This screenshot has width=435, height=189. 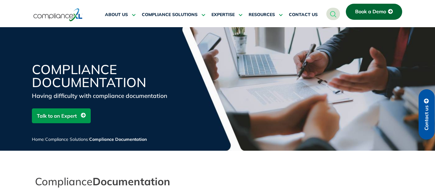 What do you see at coordinates (173, 15) in the screenshot?
I see `a: COMPLIANCE SOLUTIONS` at bounding box center [173, 15].